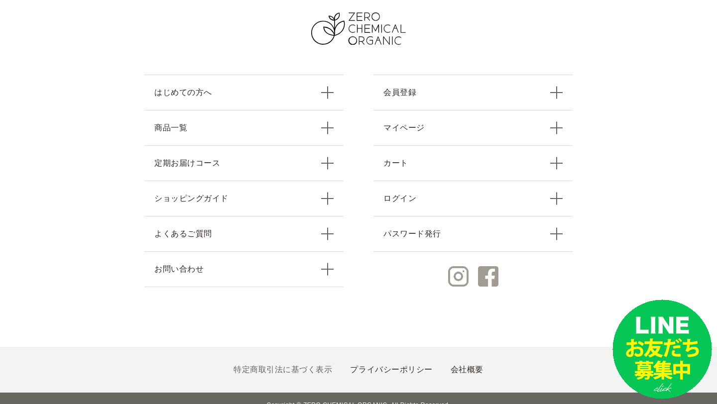  What do you see at coordinates (244, 163) in the screenshot?
I see `a: 定期お届けコース` at bounding box center [244, 163].